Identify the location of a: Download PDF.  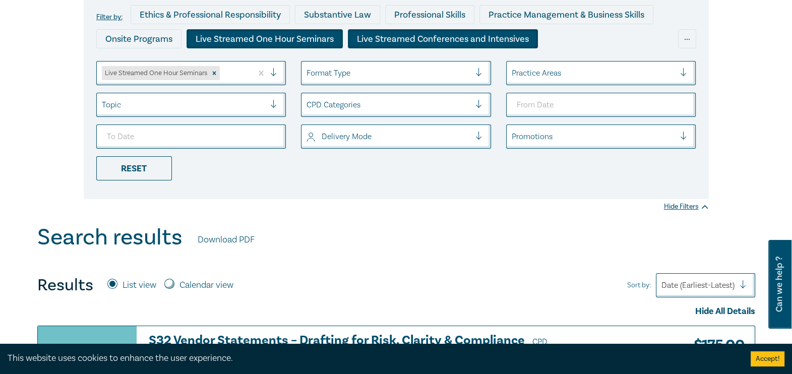
(226, 240).